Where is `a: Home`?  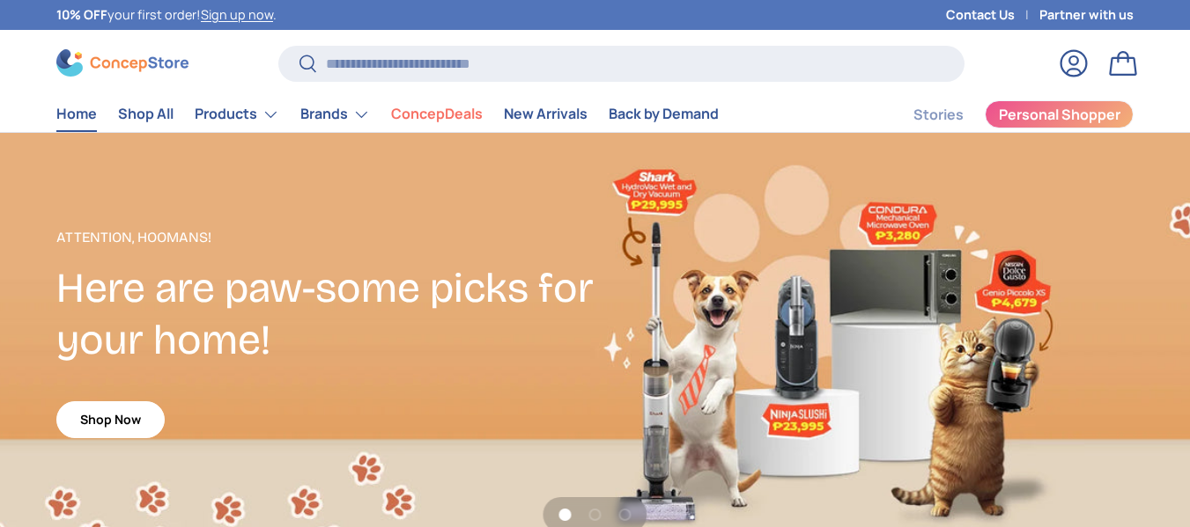 a: Home is located at coordinates (77, 114).